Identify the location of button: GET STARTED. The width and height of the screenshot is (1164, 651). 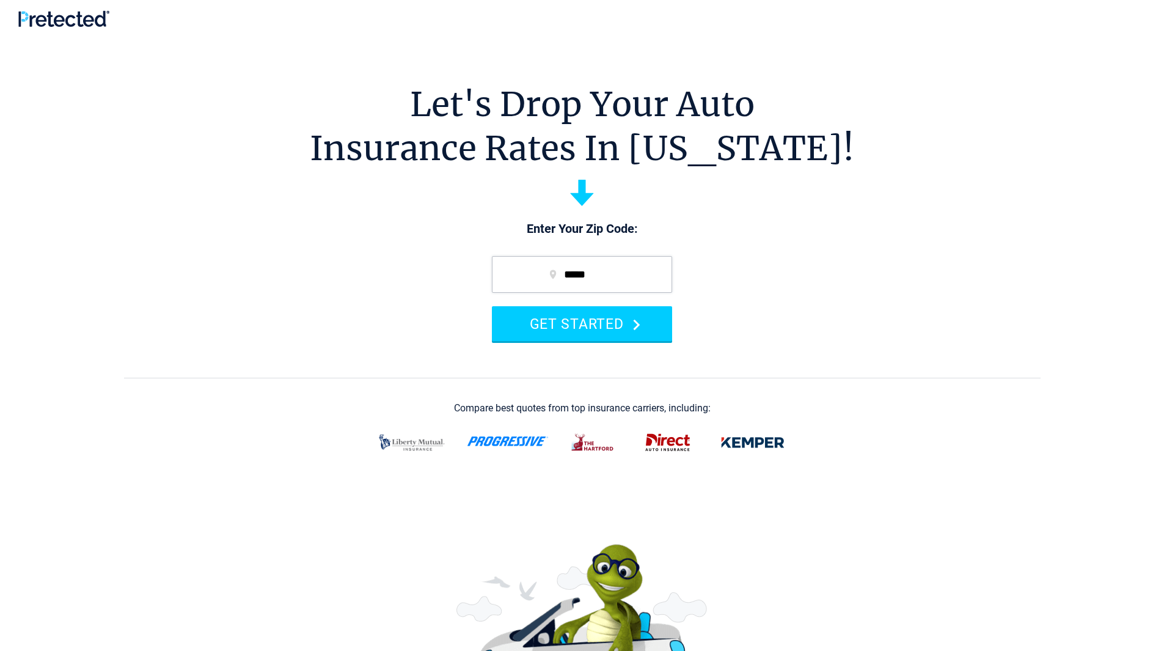
(582, 323).